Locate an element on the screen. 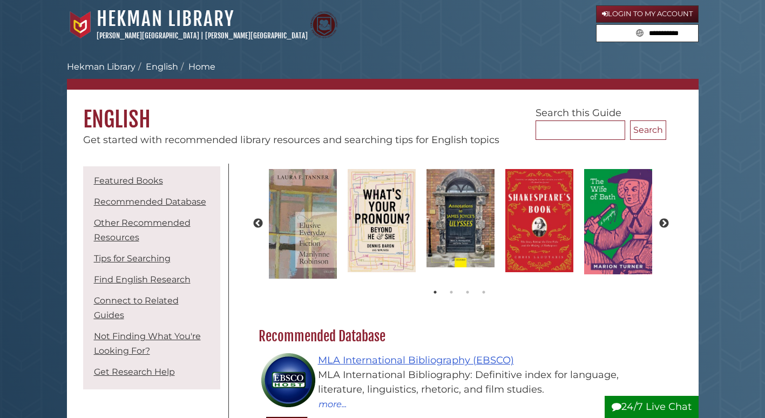 The height and width of the screenshot is (418, 765). div: MLA International Bibliography: Definitive index for language, literature, linguistics, rhetoric,... is located at coordinates (465, 382).